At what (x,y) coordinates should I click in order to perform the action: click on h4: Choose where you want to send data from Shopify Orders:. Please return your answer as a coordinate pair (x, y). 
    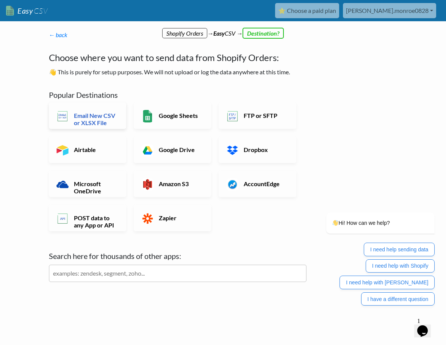
    Looking at the image, I should click on (178, 58).